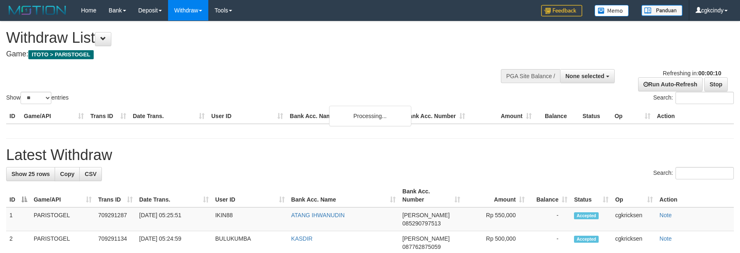 The image size is (740, 253). What do you see at coordinates (530, 76) in the screenshot?
I see `div: PGA Site Balance /` at bounding box center [530, 76].